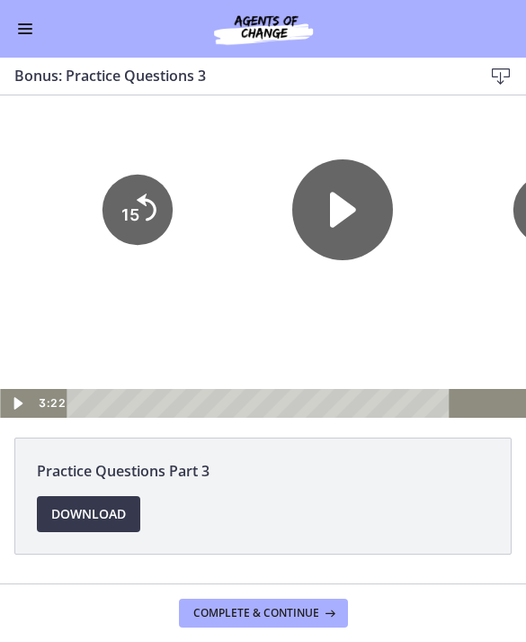 The width and height of the screenshot is (526, 642). Describe the element at coordinates (234, 76) in the screenshot. I see `h3: Bonus: Practice Questions 3` at that location.